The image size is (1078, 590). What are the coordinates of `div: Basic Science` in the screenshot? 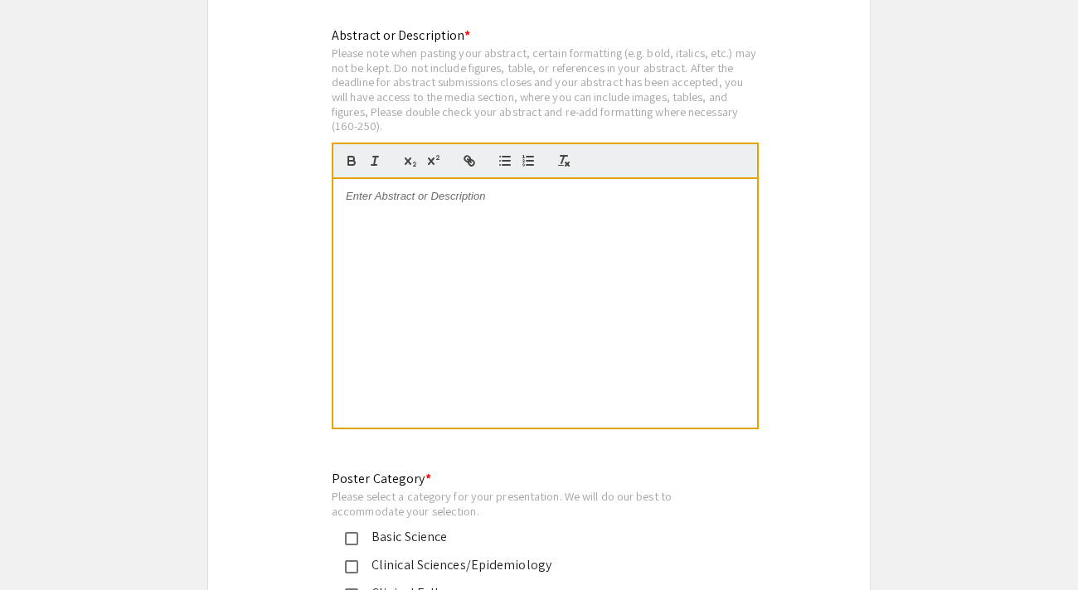 It's located at (532, 537).